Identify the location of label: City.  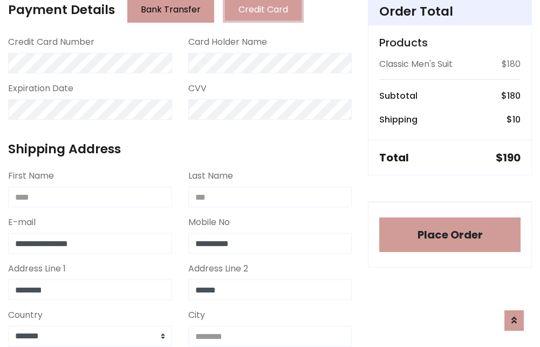
(196, 315).